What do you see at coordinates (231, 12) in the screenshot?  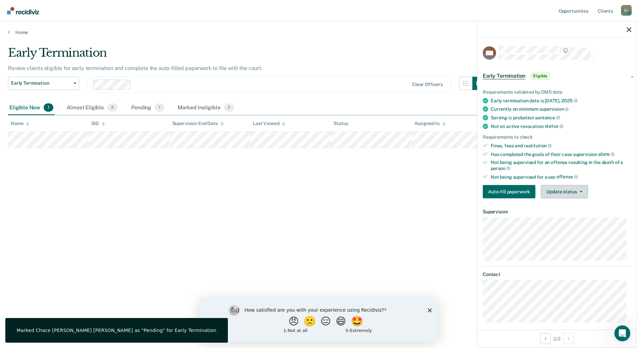 I see `div: Close survey` at bounding box center [231, 12].